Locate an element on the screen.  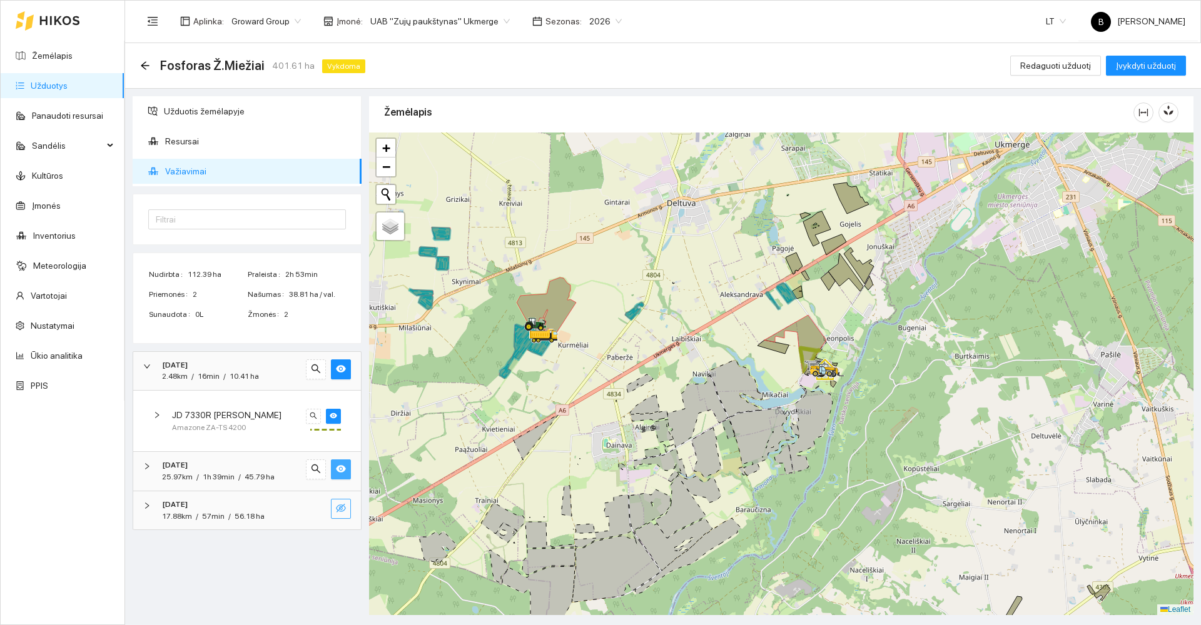
span: Našumas is located at coordinates (268, 295).